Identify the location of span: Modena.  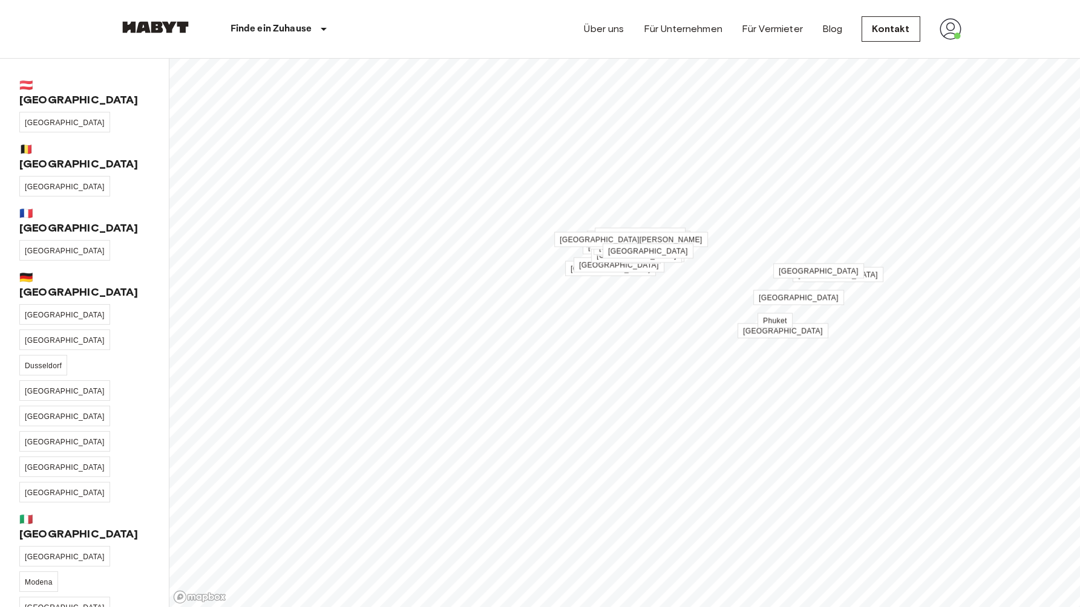
(39, 583).